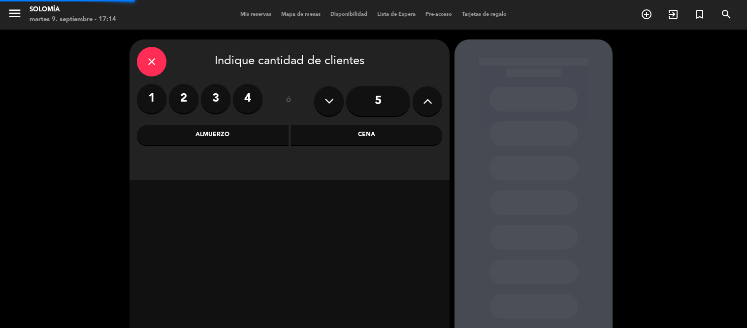 Image resolution: width=747 pixels, height=328 pixels. I want to click on div: ó, so click(288, 101).